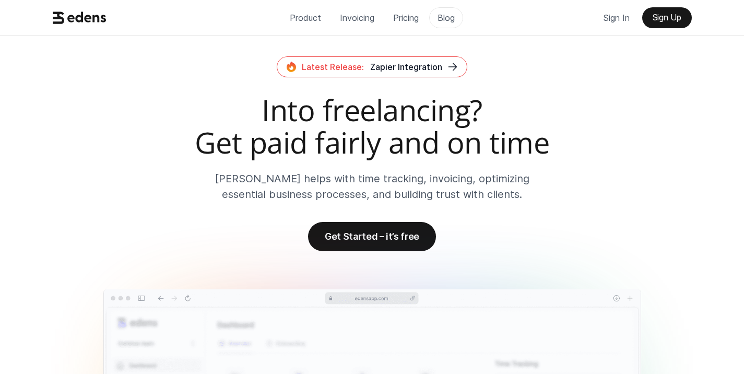 The width and height of the screenshot is (744, 374). Describe the element at coordinates (406, 18) in the screenshot. I see `a: Pricing` at that location.